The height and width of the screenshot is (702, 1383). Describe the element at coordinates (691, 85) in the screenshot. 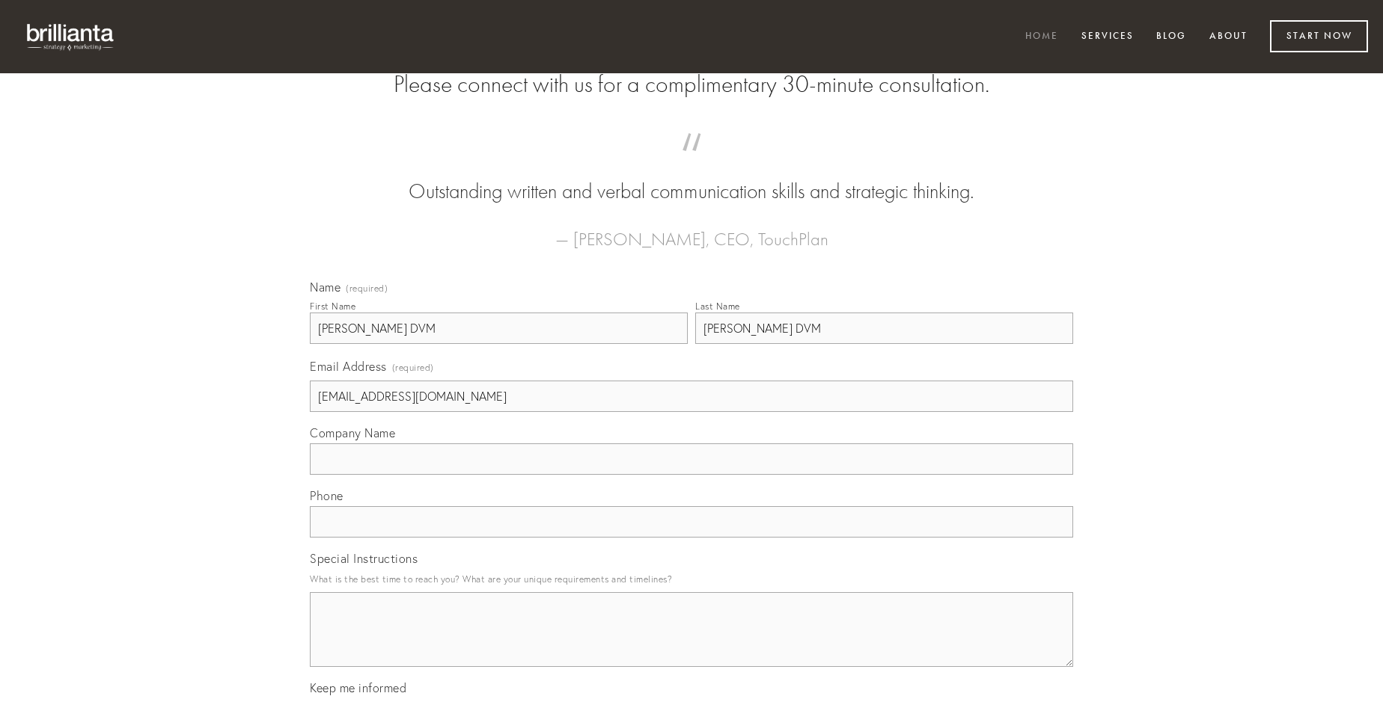

I see `h2: Please connect with us for a complimentary 30-minute consultation.` at that location.